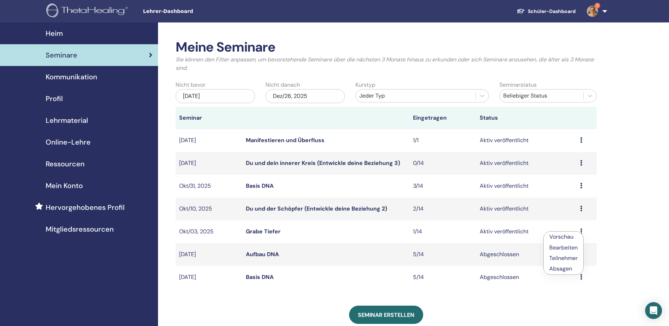 The image size is (669, 326). What do you see at coordinates (305, 96) in the screenshot?
I see `div: Dez/26, 2025` at bounding box center [305, 96].